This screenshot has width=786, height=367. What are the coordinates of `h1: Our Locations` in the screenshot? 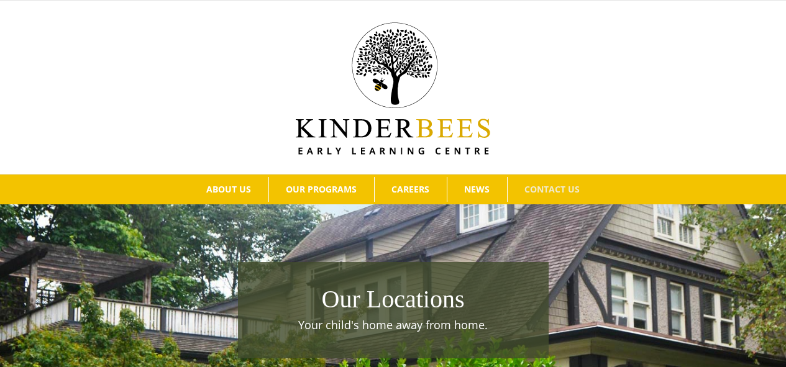 It's located at (393, 299).